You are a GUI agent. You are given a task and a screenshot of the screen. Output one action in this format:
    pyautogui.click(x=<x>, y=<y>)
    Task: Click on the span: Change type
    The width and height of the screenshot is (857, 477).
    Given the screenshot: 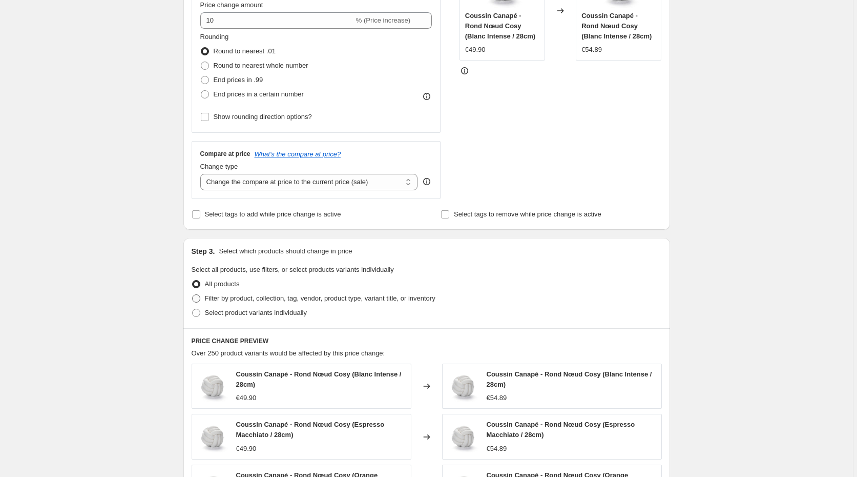 What is the action you would take?
    pyautogui.click(x=219, y=166)
    